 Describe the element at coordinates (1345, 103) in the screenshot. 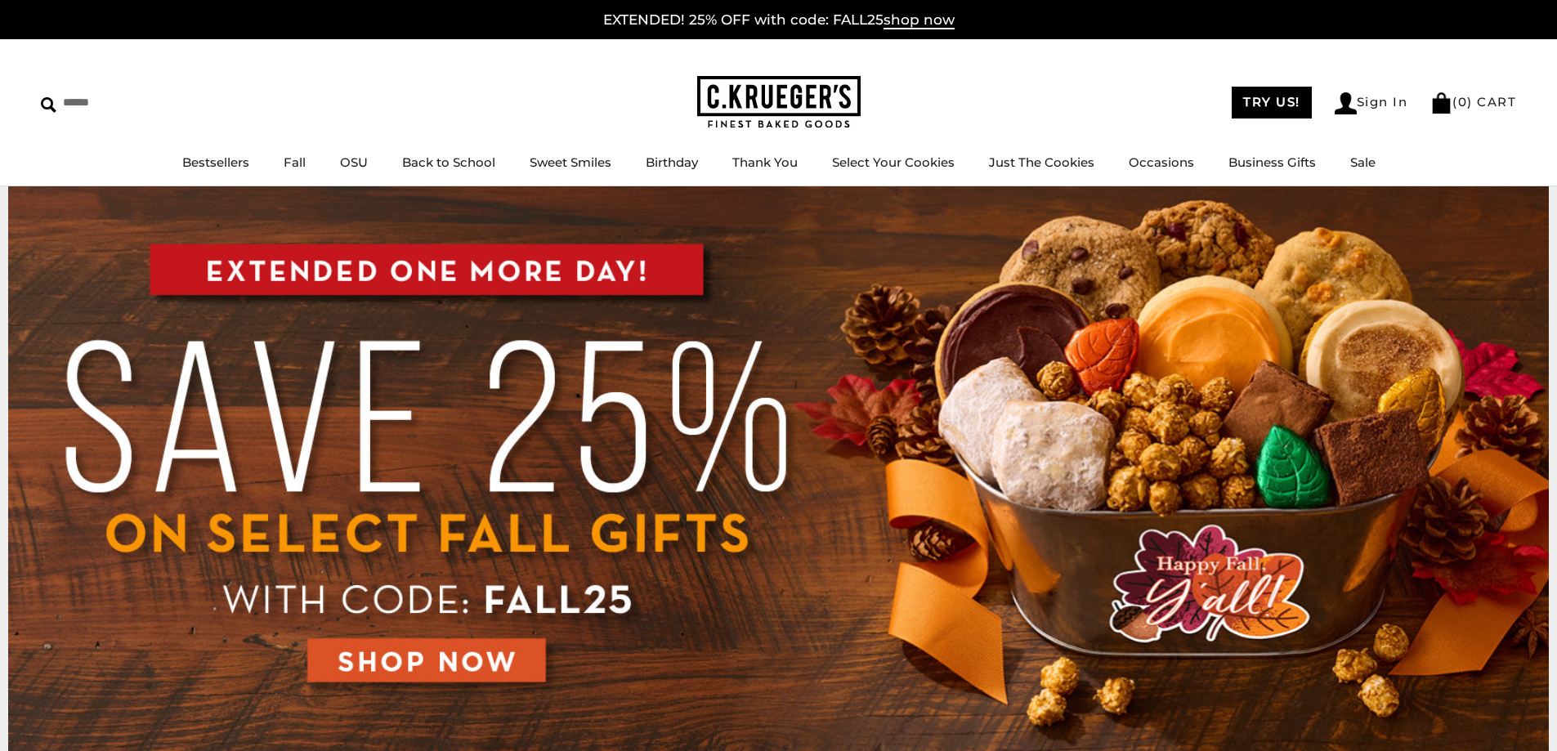

I see `img: Account` at that location.